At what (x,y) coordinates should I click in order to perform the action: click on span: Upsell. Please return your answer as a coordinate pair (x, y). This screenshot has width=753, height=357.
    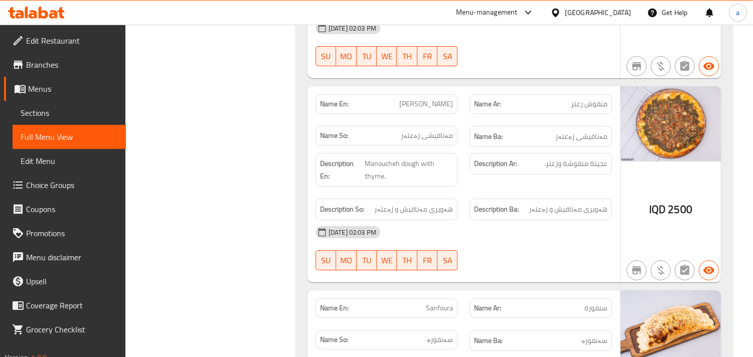
    Looking at the image, I should click on (72, 282).